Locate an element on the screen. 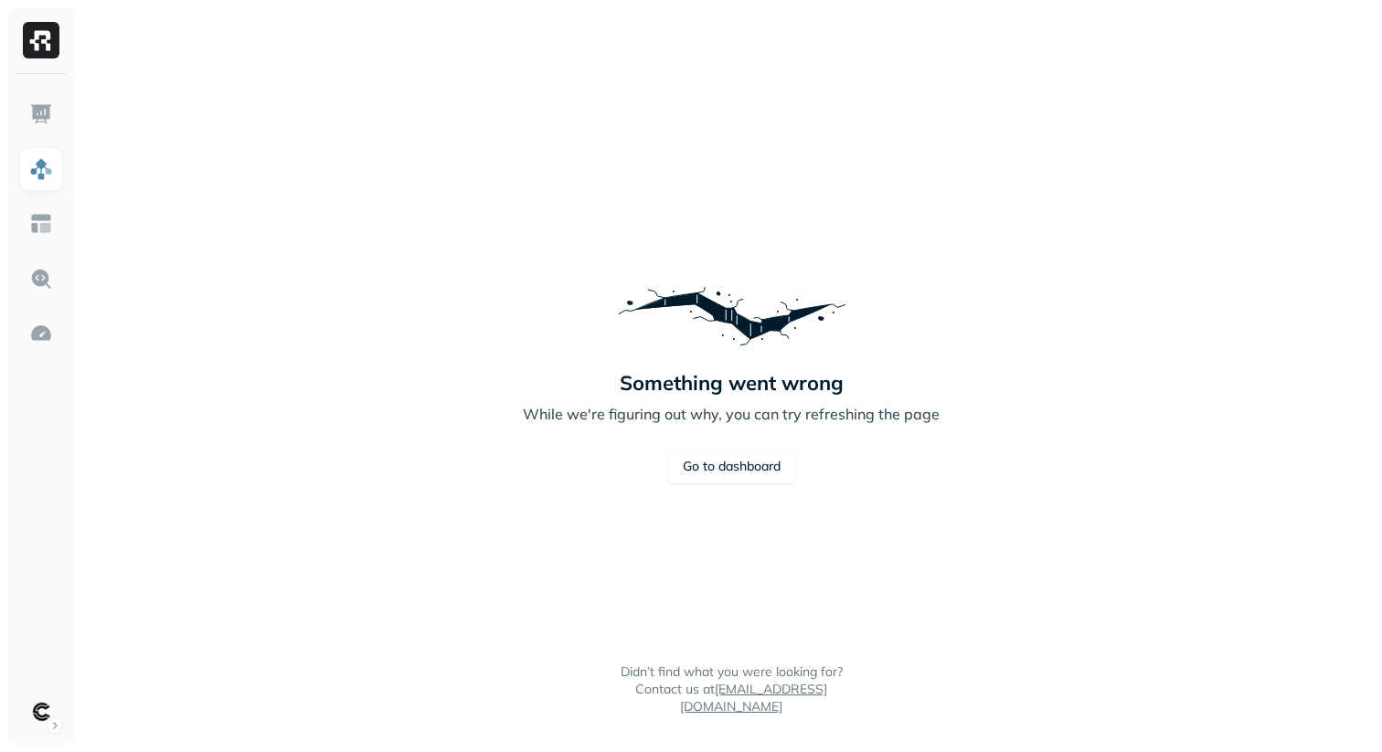 This screenshot has width=1382, height=752. img: Optimization is located at coordinates (41, 334).